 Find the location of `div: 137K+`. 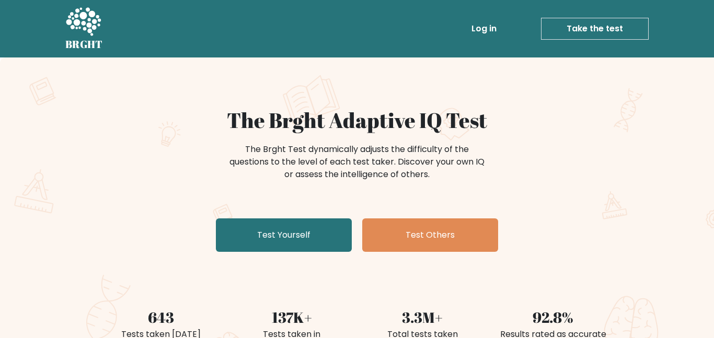

div: 137K+ is located at coordinates (292, 317).